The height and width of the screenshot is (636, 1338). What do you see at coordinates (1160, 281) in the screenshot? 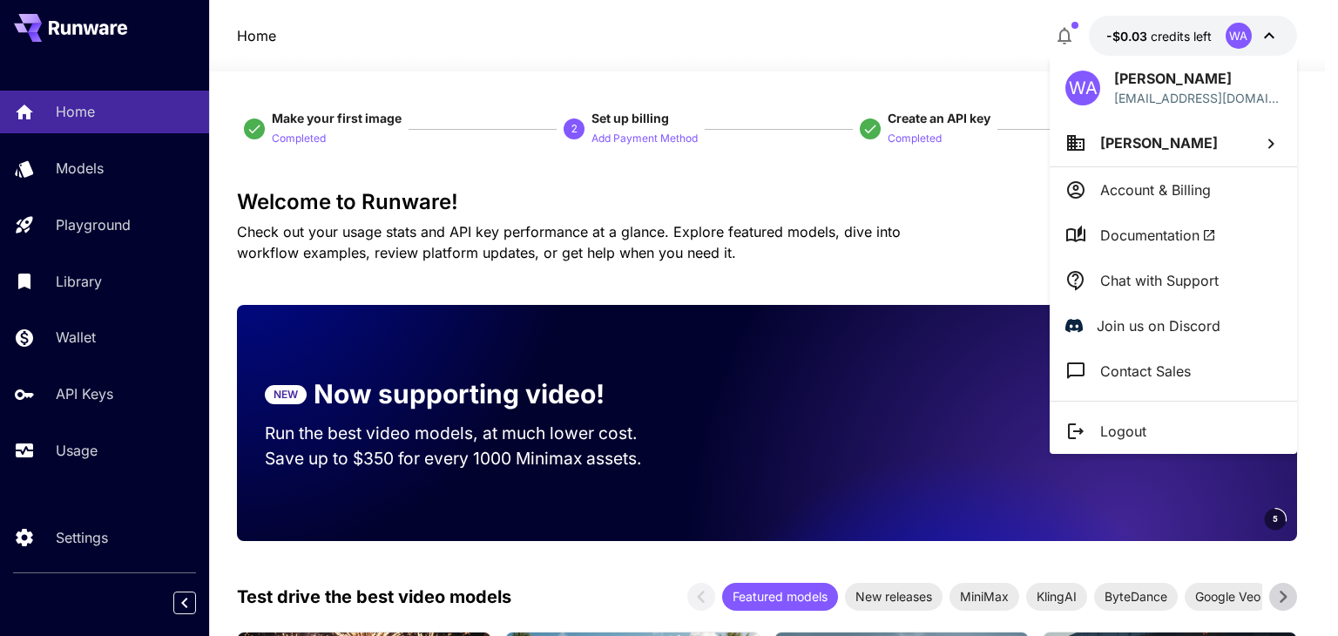
I see `p: Chat with Support` at bounding box center [1160, 281].